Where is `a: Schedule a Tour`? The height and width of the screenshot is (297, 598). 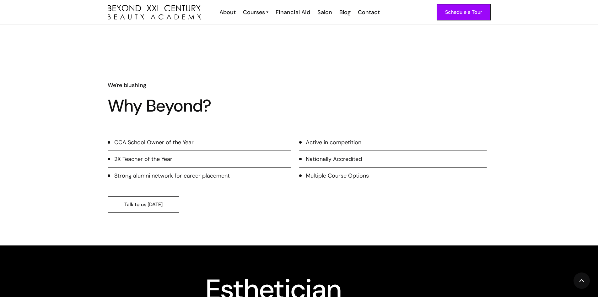
a: Schedule a Tour is located at coordinates (464, 12).